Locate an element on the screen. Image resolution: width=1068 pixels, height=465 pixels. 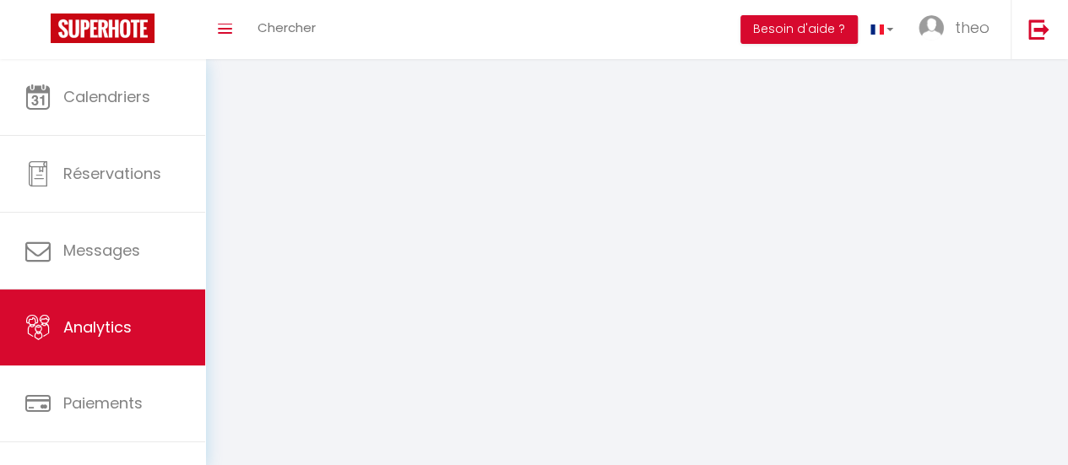
span: Chercher is located at coordinates (286, 27).